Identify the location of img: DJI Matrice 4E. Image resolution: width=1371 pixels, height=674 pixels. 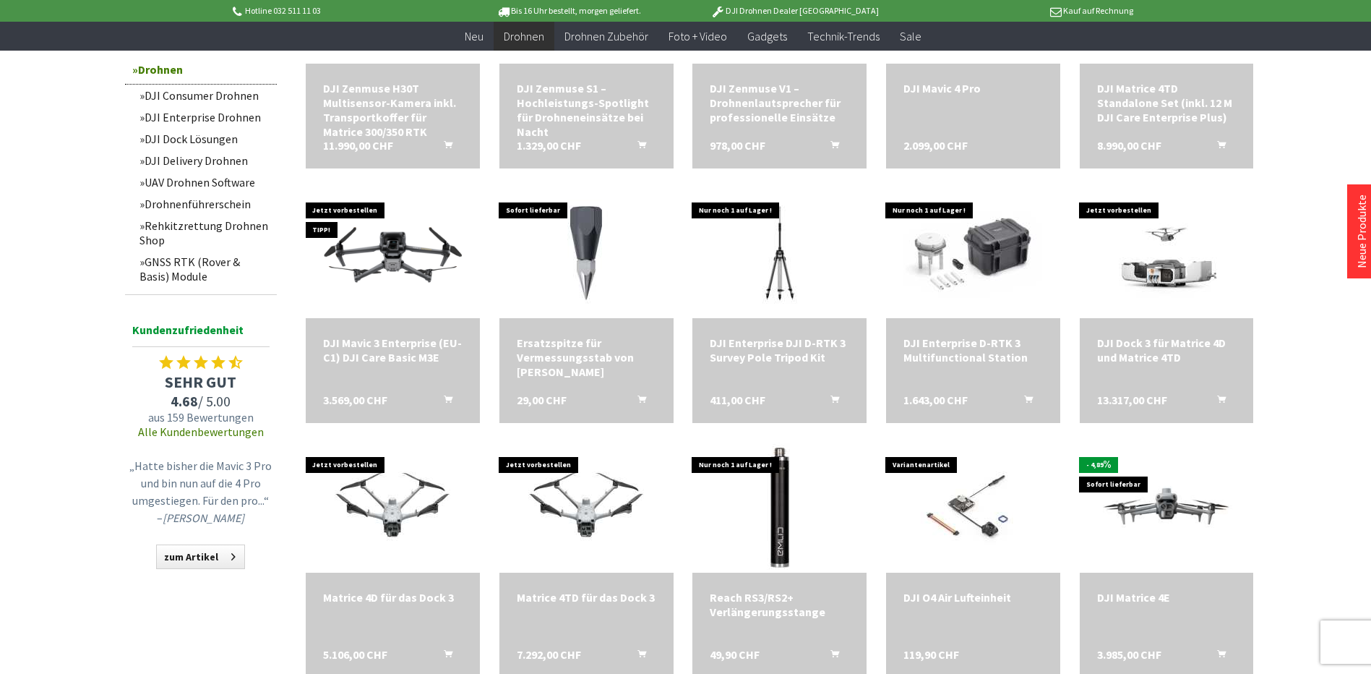
(1167, 507).